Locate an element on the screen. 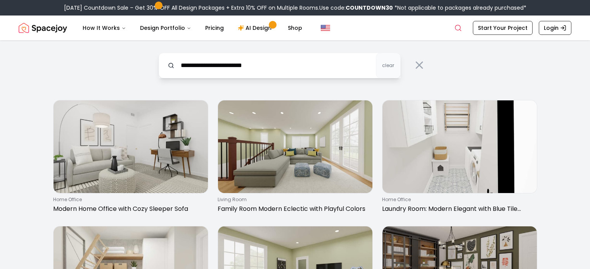  button: Design Portfolio is located at coordinates (166, 28).